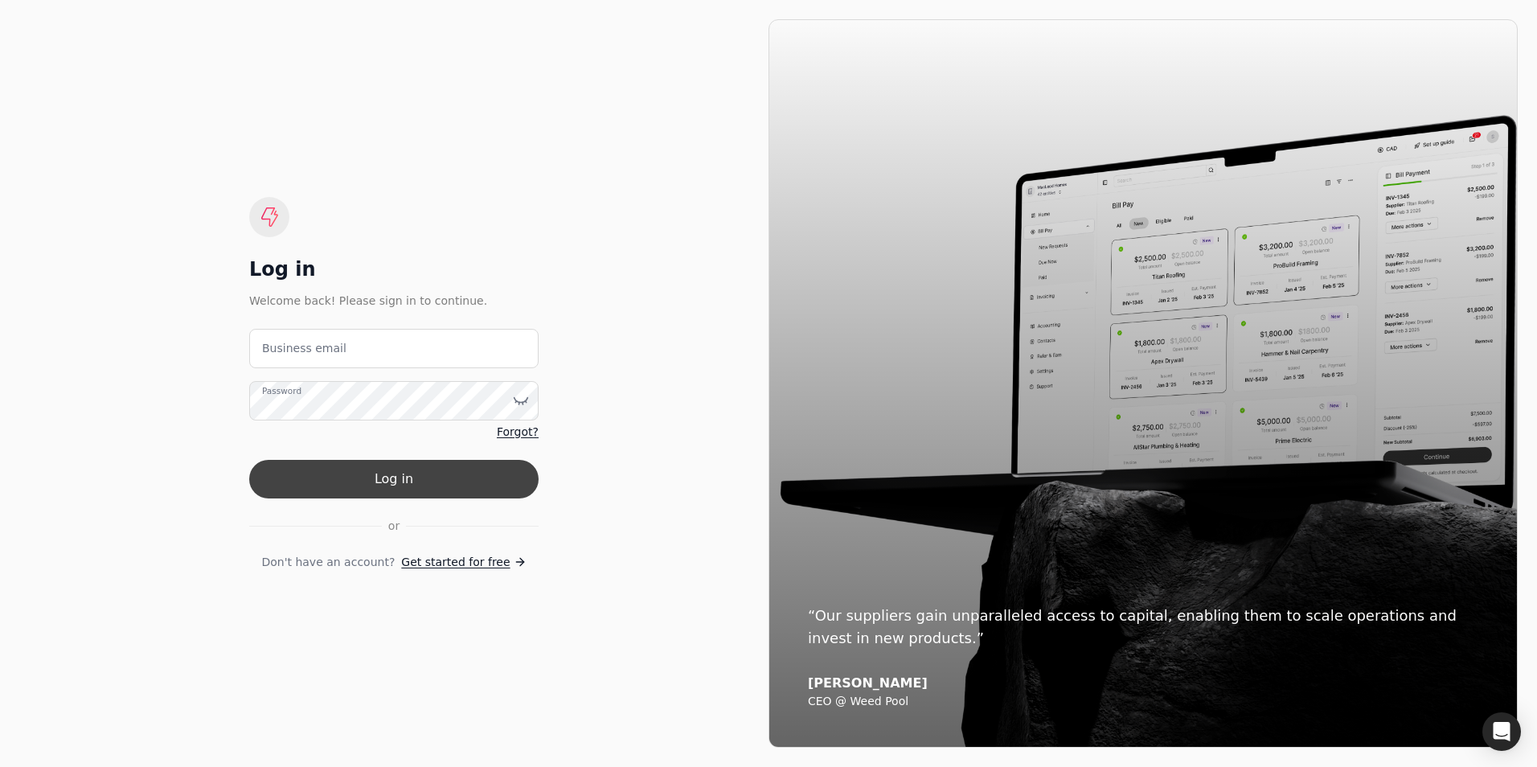  Describe the element at coordinates (1143, 702) in the screenshot. I see `div: CEO @ Weed Pool` at that location.